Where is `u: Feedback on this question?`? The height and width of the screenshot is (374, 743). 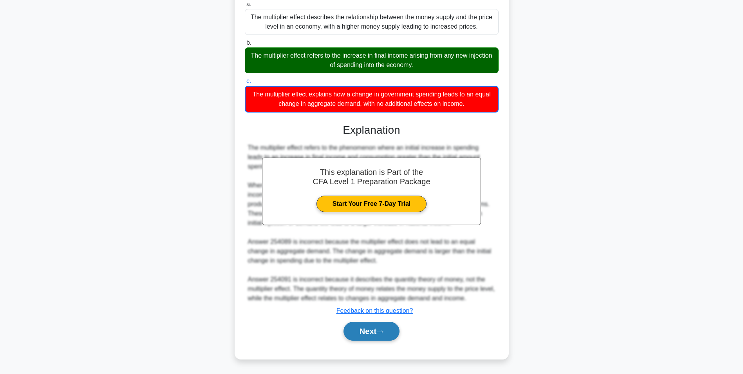
u: Feedback on this question? is located at coordinates (375, 310).